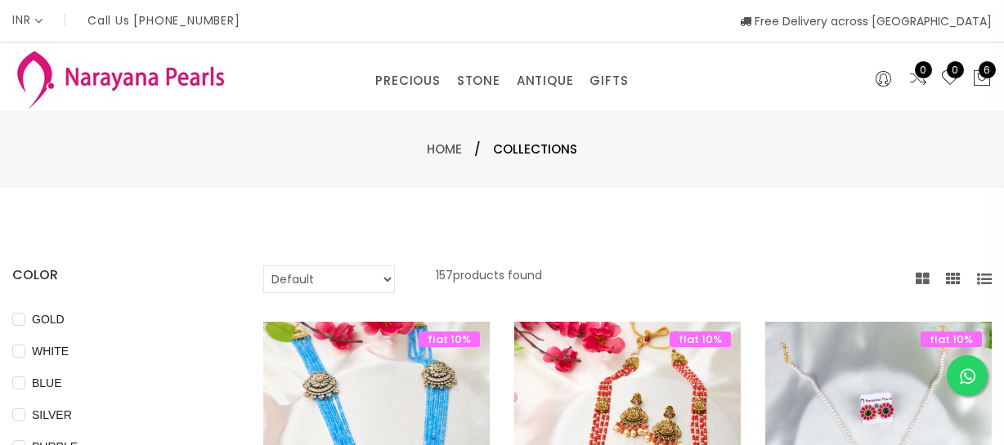 This screenshot has width=1004, height=445. What do you see at coordinates (407, 81) in the screenshot?
I see `a: PRECIOUS` at bounding box center [407, 81].